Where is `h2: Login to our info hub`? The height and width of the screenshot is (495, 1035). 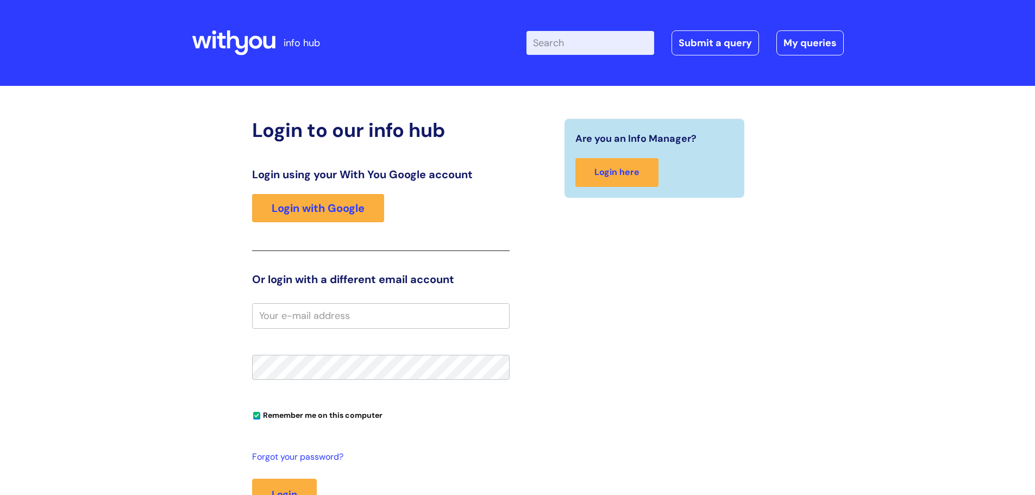 h2: Login to our info hub is located at coordinates (381, 130).